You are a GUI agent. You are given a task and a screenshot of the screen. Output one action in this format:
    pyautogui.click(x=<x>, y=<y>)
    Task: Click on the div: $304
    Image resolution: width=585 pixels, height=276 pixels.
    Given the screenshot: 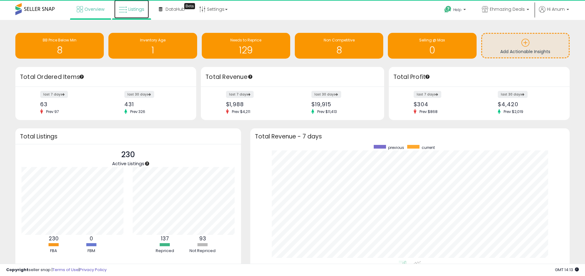 What is the action you would take?
    pyautogui.click(x=444, y=104)
    